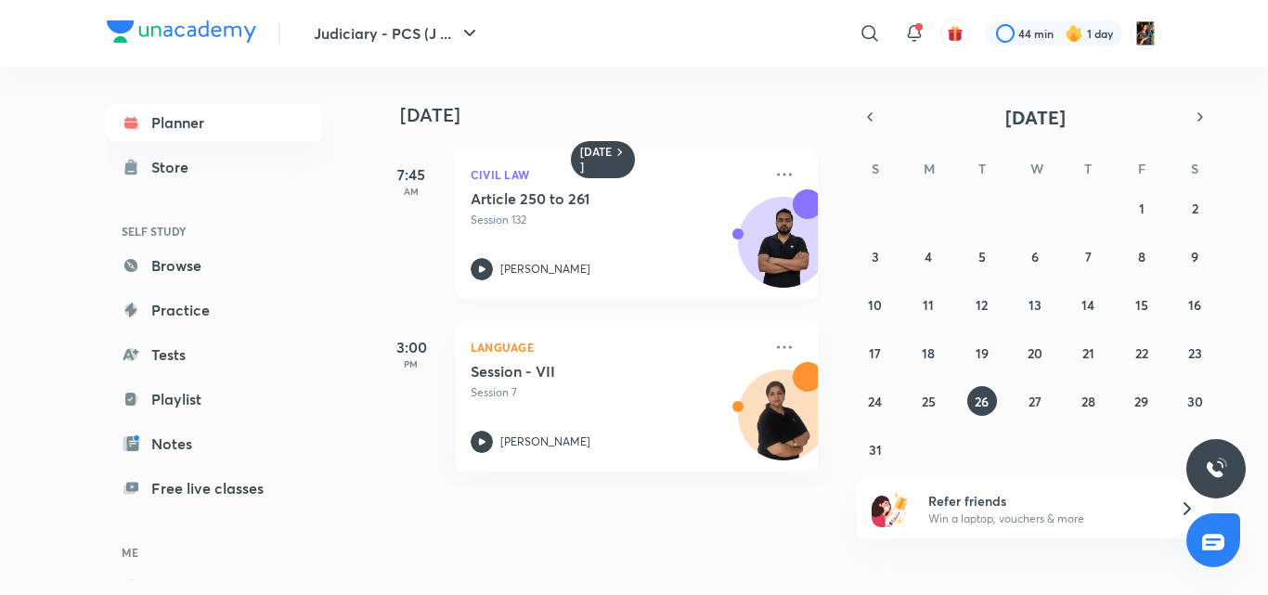 The height and width of the screenshot is (595, 1268). What do you see at coordinates (616, 347) in the screenshot?
I see `p: Language` at bounding box center [616, 347].